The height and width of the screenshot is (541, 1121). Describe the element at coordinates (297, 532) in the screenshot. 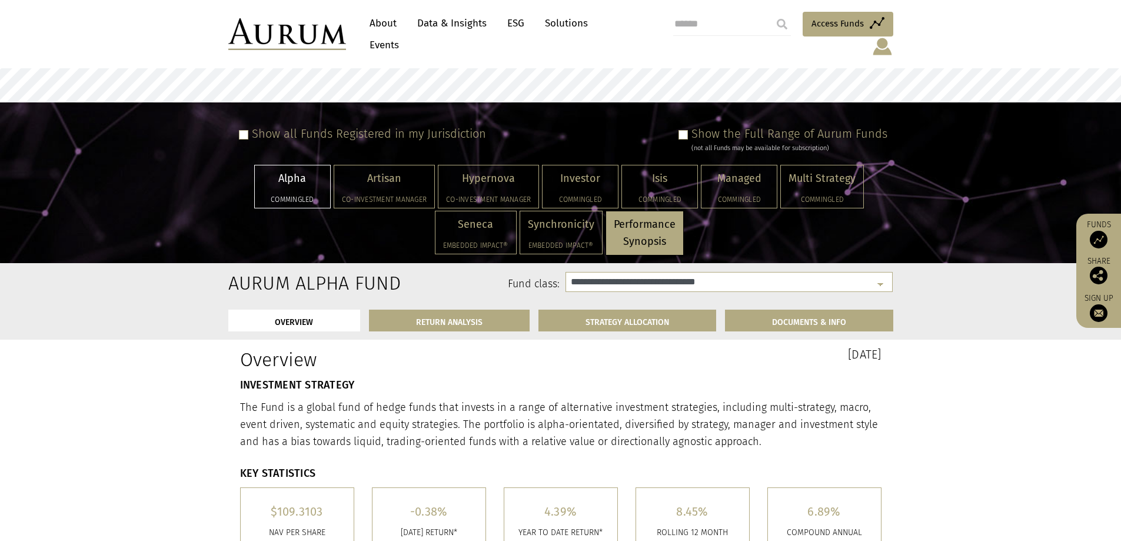

I see `p: Nav per share` at that location.